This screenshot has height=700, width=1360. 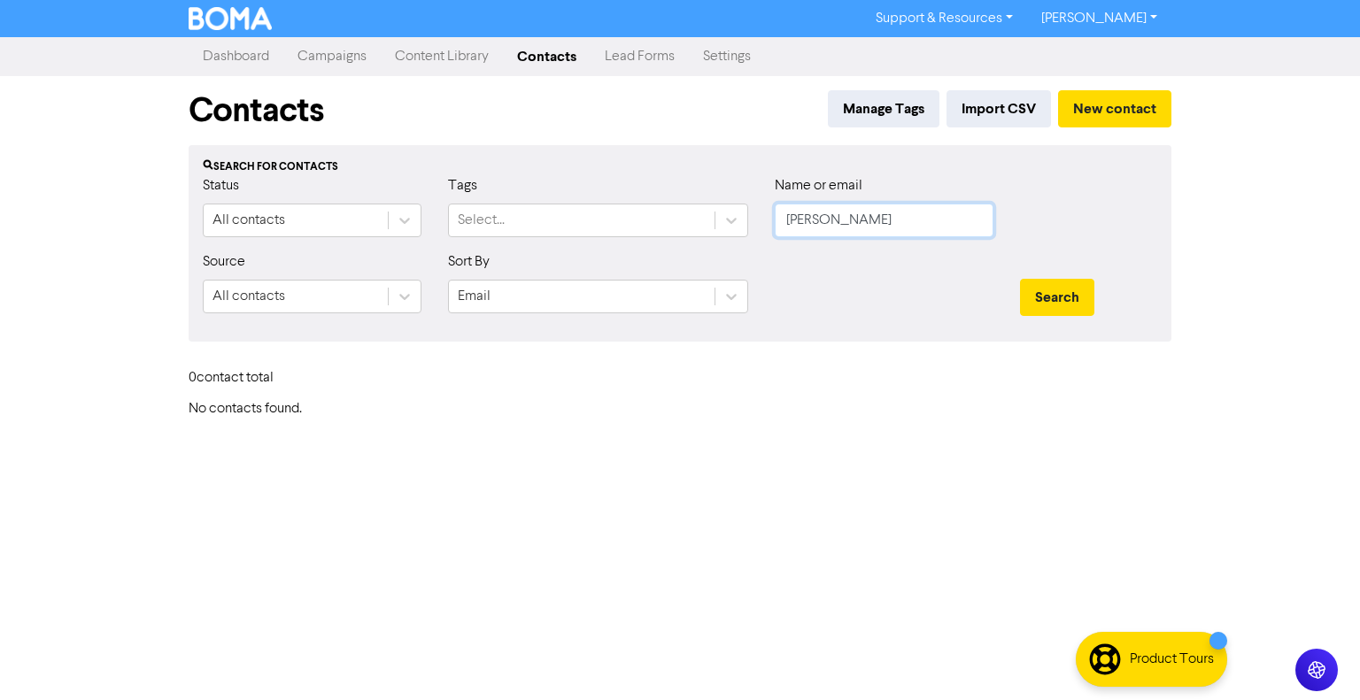 What do you see at coordinates (224, 262) in the screenshot?
I see `label: Source` at bounding box center [224, 262].